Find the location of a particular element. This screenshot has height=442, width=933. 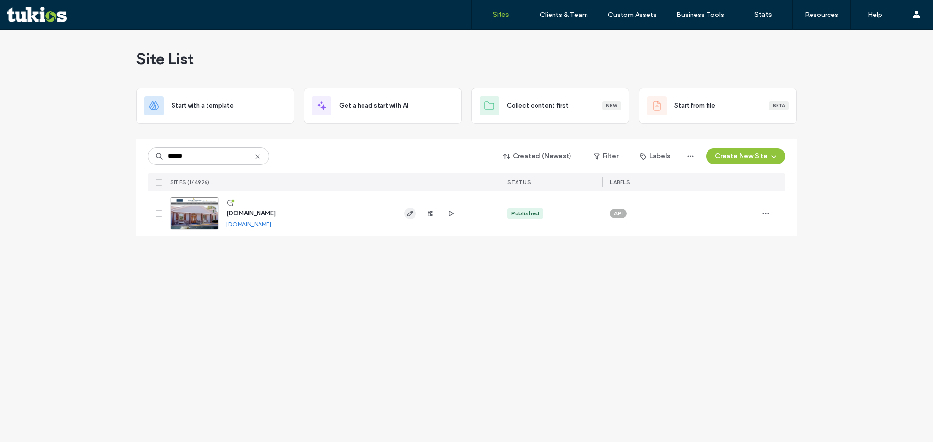

span: Site List is located at coordinates (165, 59).